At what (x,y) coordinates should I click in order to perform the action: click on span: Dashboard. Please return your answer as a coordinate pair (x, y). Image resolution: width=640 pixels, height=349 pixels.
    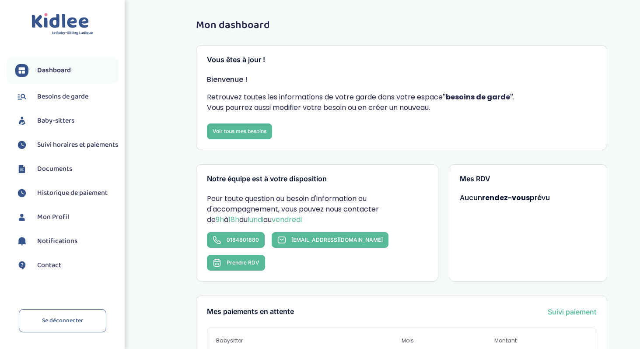
    Looking at the image, I should click on (54, 70).